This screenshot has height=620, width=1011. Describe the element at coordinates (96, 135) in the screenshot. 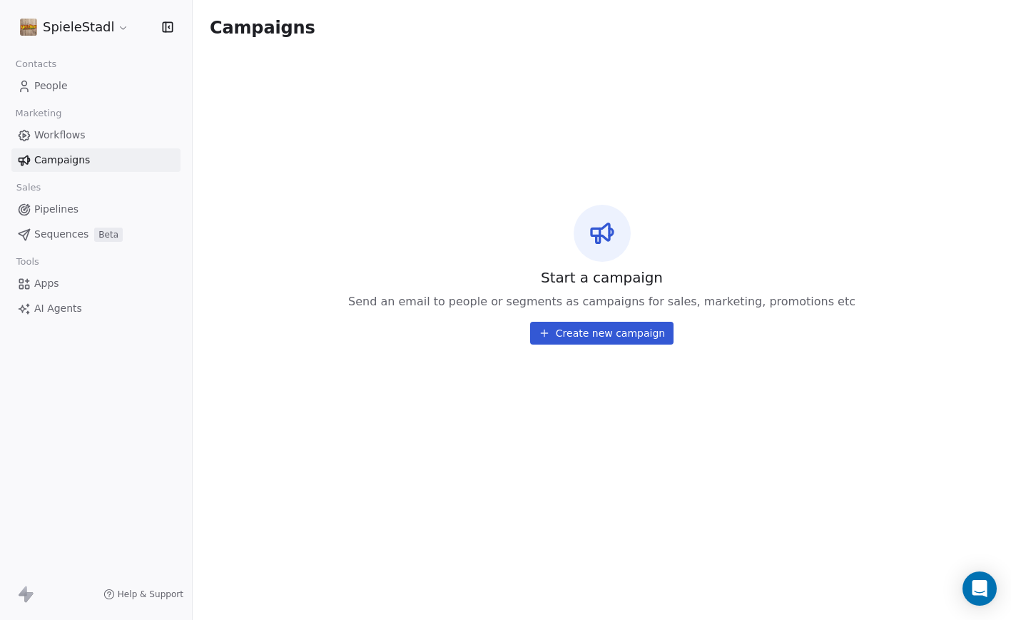

I see `a: Workflows` at that location.